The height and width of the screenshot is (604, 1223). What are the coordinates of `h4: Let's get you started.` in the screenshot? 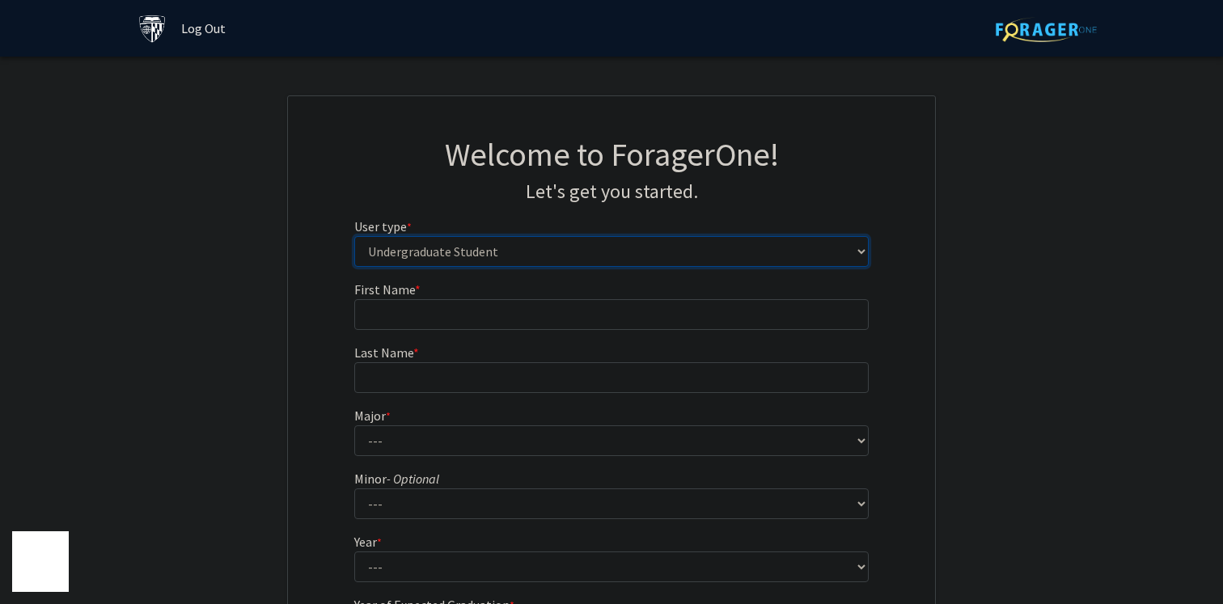 It's located at (612, 192).